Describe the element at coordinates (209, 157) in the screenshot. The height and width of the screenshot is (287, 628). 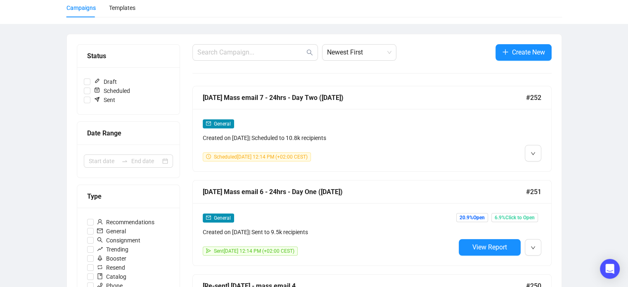
I see `span: clock-circle` at that location.